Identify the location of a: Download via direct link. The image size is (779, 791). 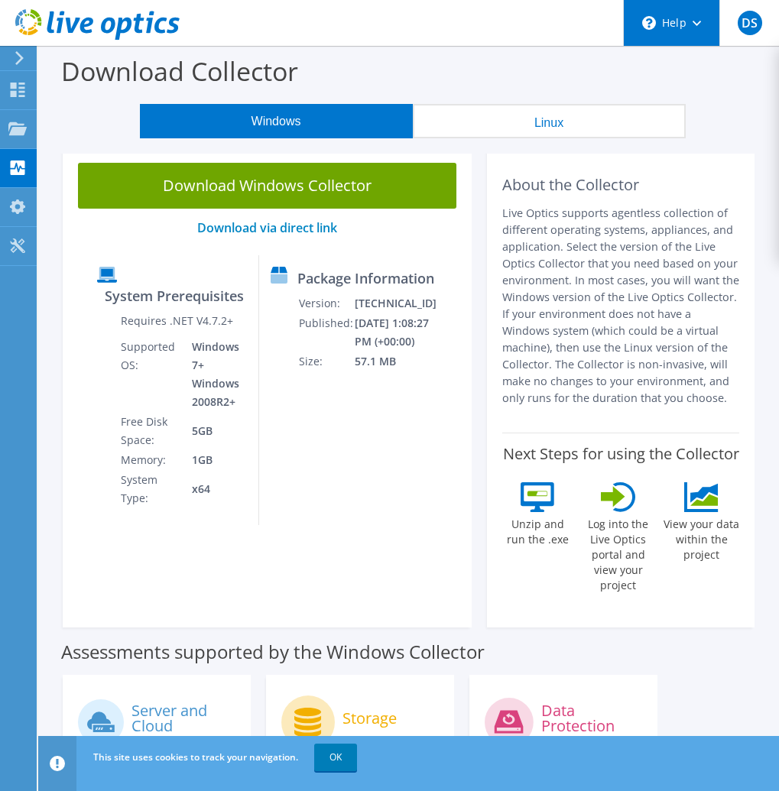
(267, 228).